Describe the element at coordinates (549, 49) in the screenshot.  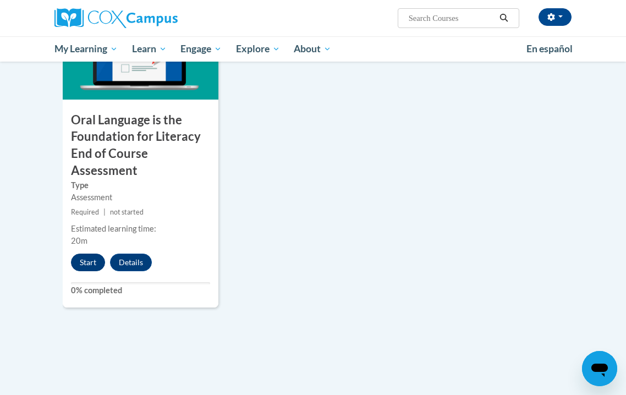
I see `a: En español` at that location.